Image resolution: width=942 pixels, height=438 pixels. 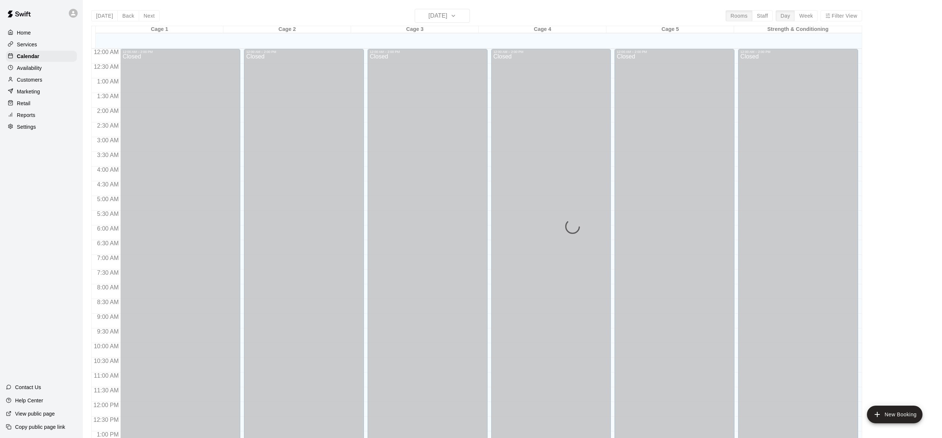 I want to click on a: Settings, so click(x=41, y=127).